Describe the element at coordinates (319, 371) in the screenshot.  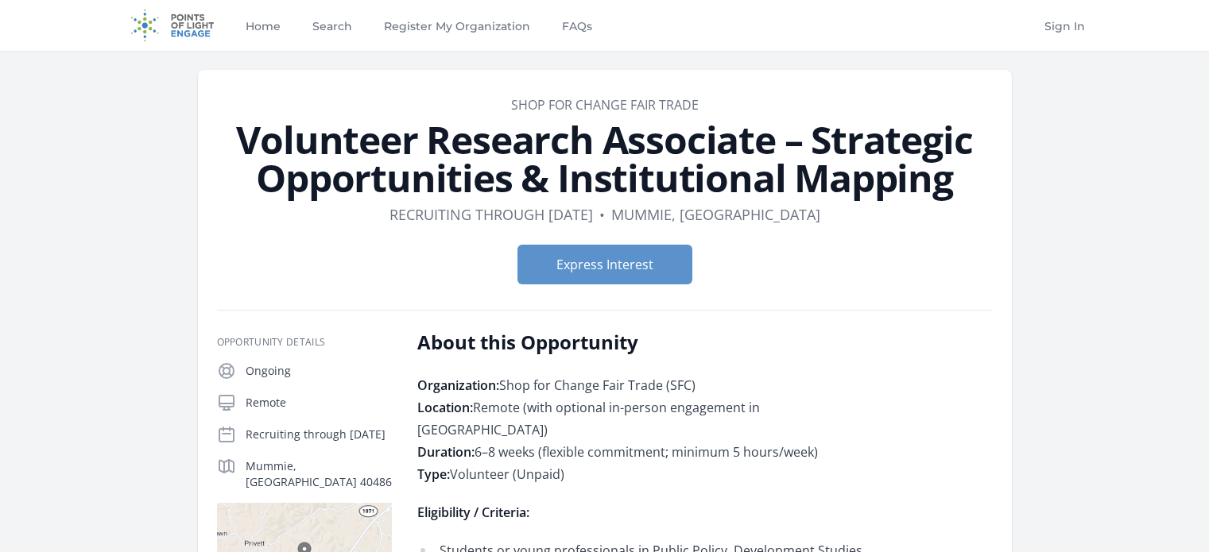
I see `p: Ongoing` at that location.